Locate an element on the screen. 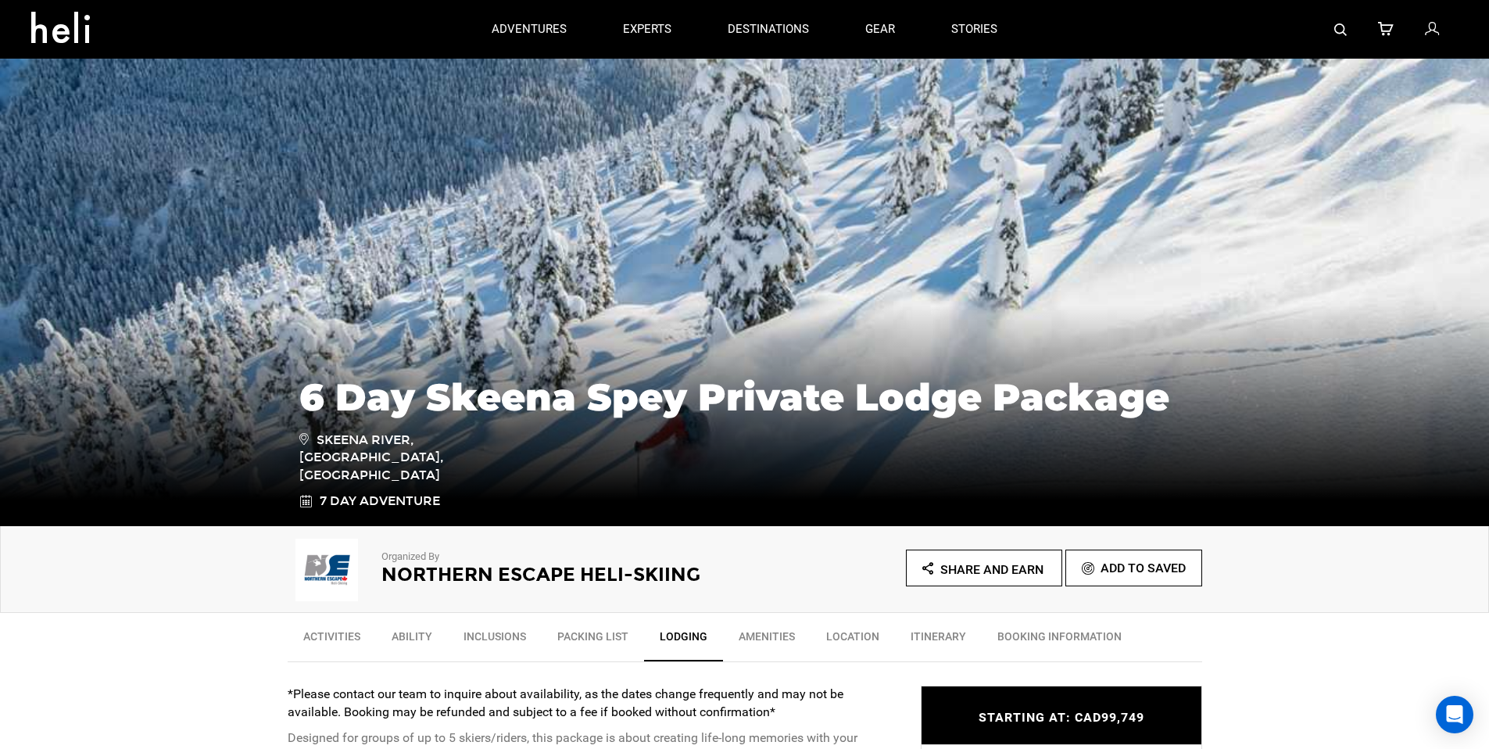  a: Location is located at coordinates (853, 640).